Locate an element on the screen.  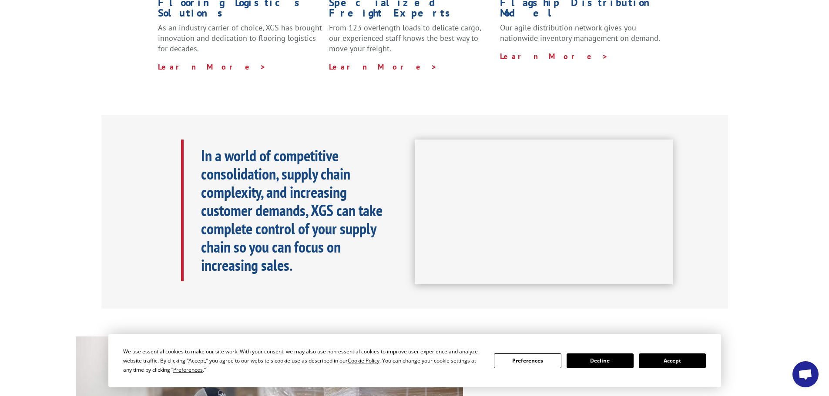
button: Accept is located at coordinates (672, 361).